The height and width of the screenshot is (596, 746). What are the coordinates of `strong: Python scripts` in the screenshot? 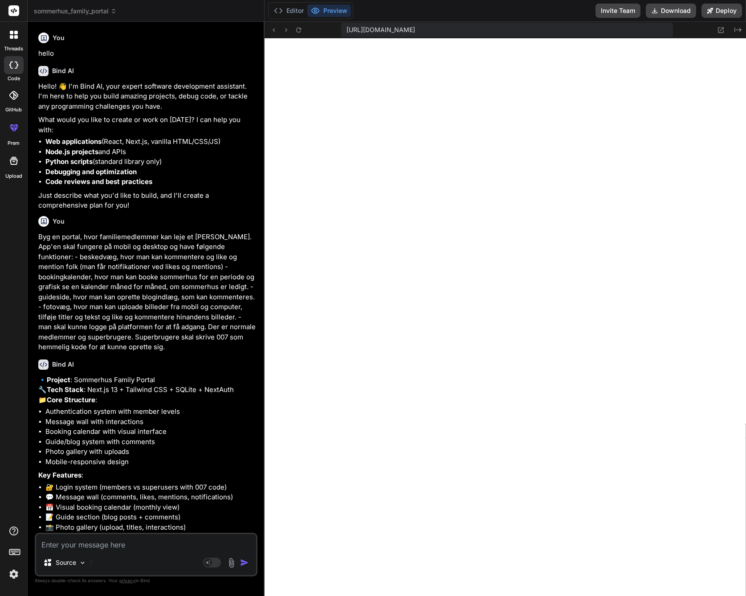 It's located at (69, 161).